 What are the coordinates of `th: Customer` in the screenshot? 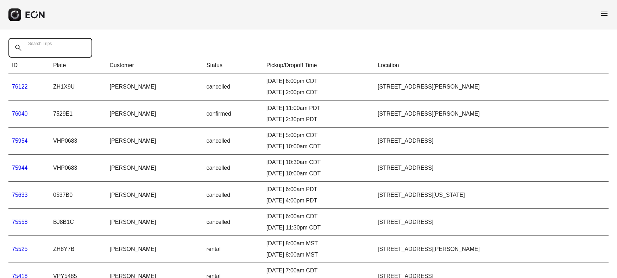 It's located at (154, 65).